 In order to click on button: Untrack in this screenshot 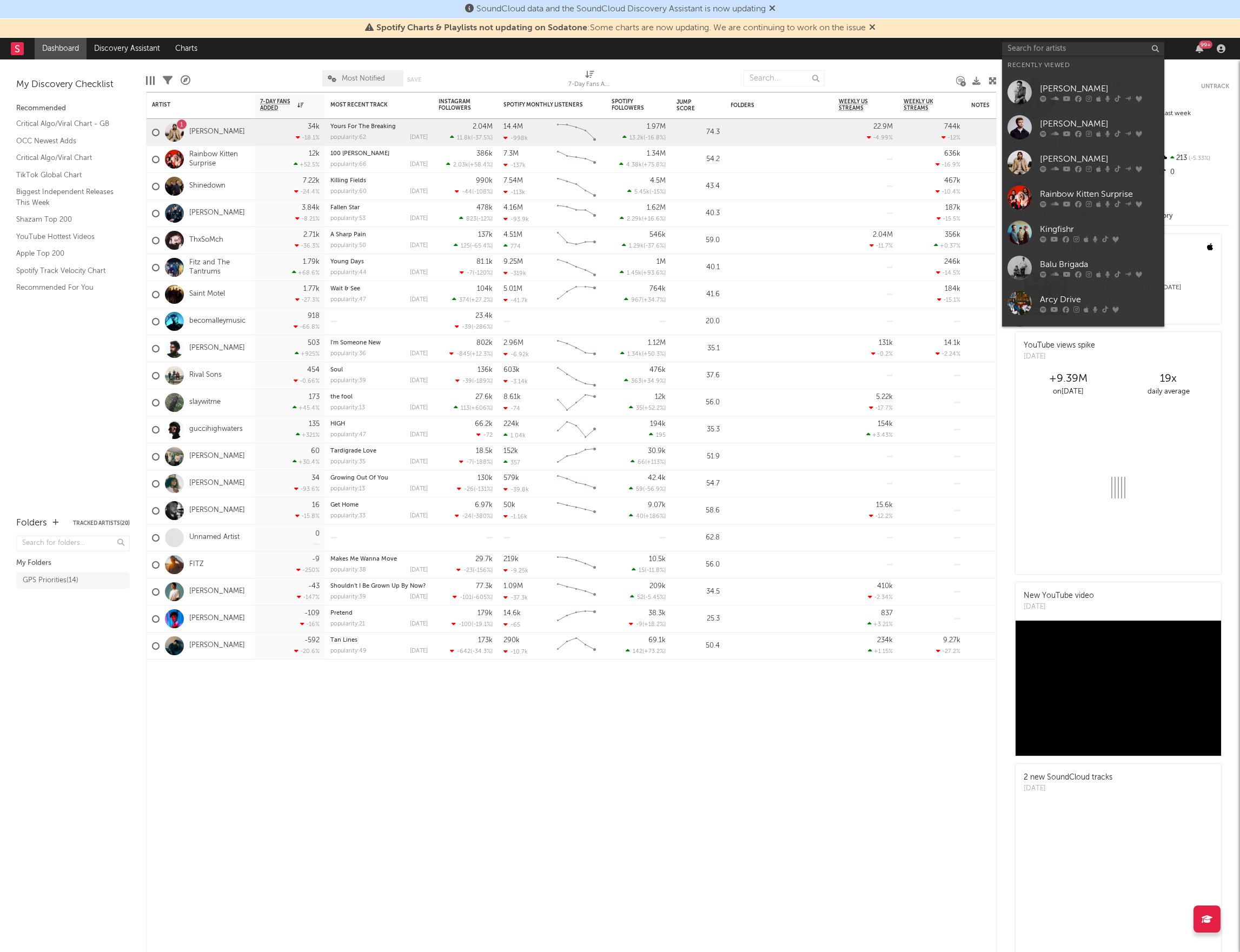, I will do `click(1215, 86)`.